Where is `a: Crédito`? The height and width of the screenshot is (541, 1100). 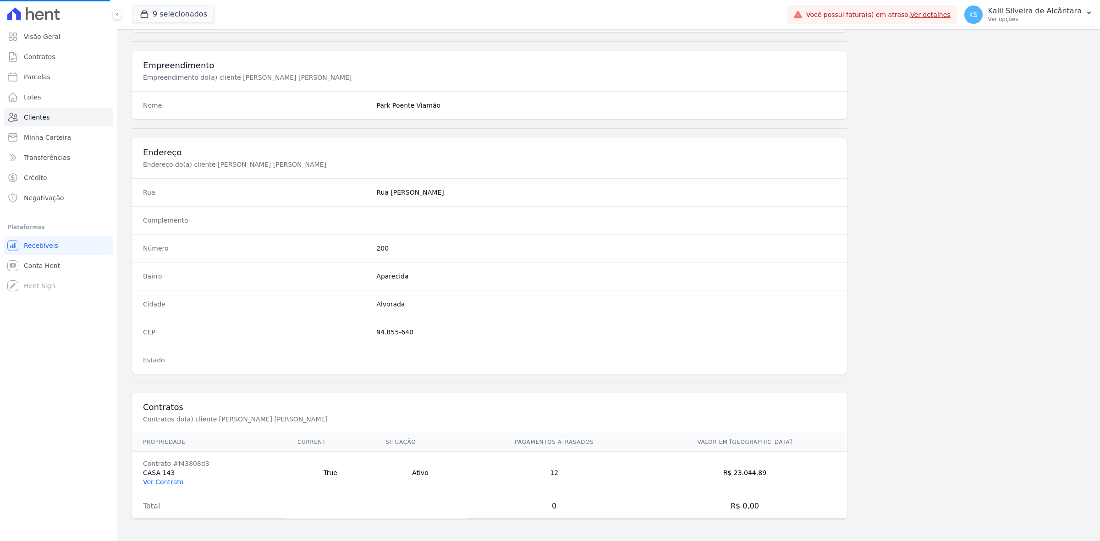 a: Crédito is located at coordinates (58, 178).